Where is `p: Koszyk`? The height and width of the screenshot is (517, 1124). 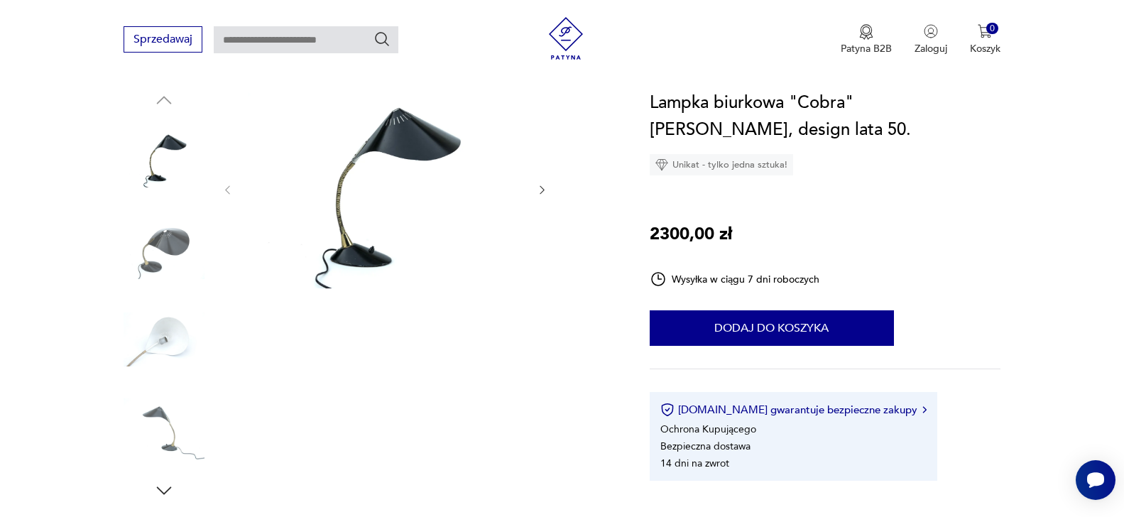 p: Koszyk is located at coordinates (985, 48).